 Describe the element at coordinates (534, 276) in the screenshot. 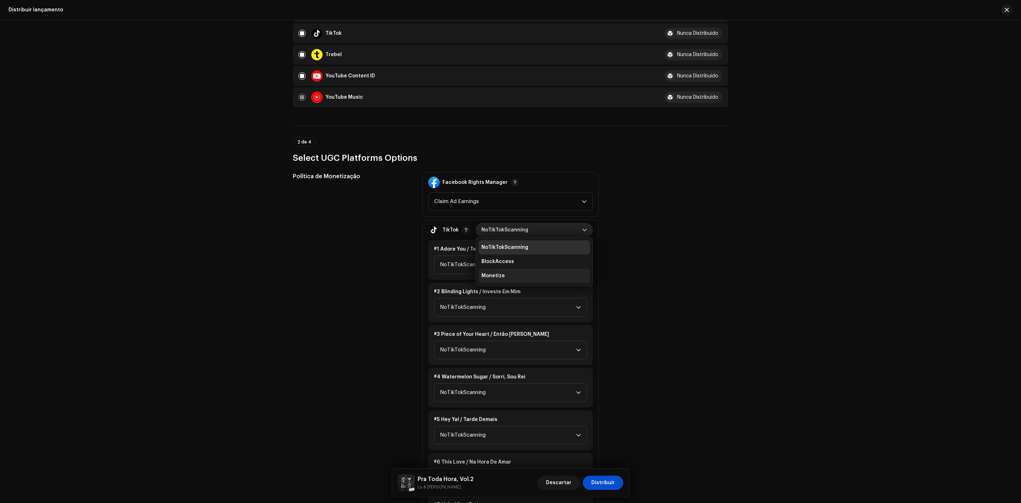

I see `li: Monetize` at that location.